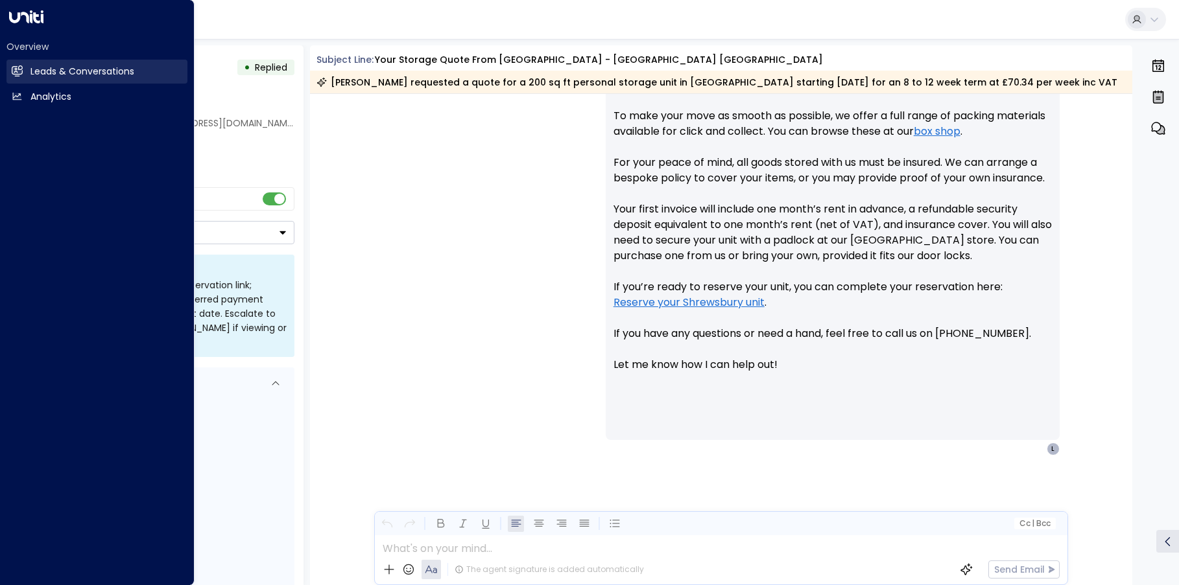  Describe the element at coordinates (97, 71) in the screenshot. I see `a: Leads & Conversations` at that location.